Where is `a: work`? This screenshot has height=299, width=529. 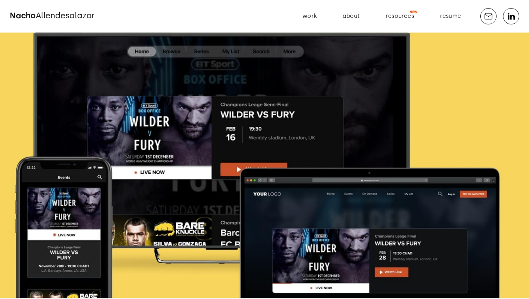 a: work is located at coordinates (310, 16).